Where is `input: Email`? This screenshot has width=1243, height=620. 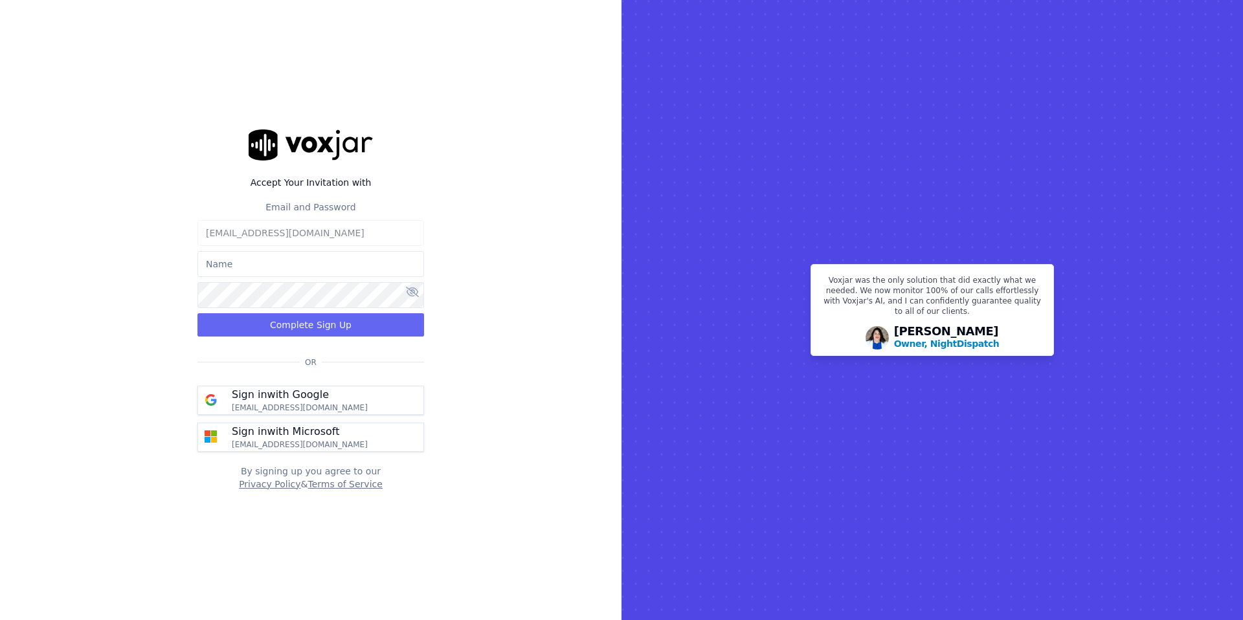 input: Email is located at coordinates (311, 233).